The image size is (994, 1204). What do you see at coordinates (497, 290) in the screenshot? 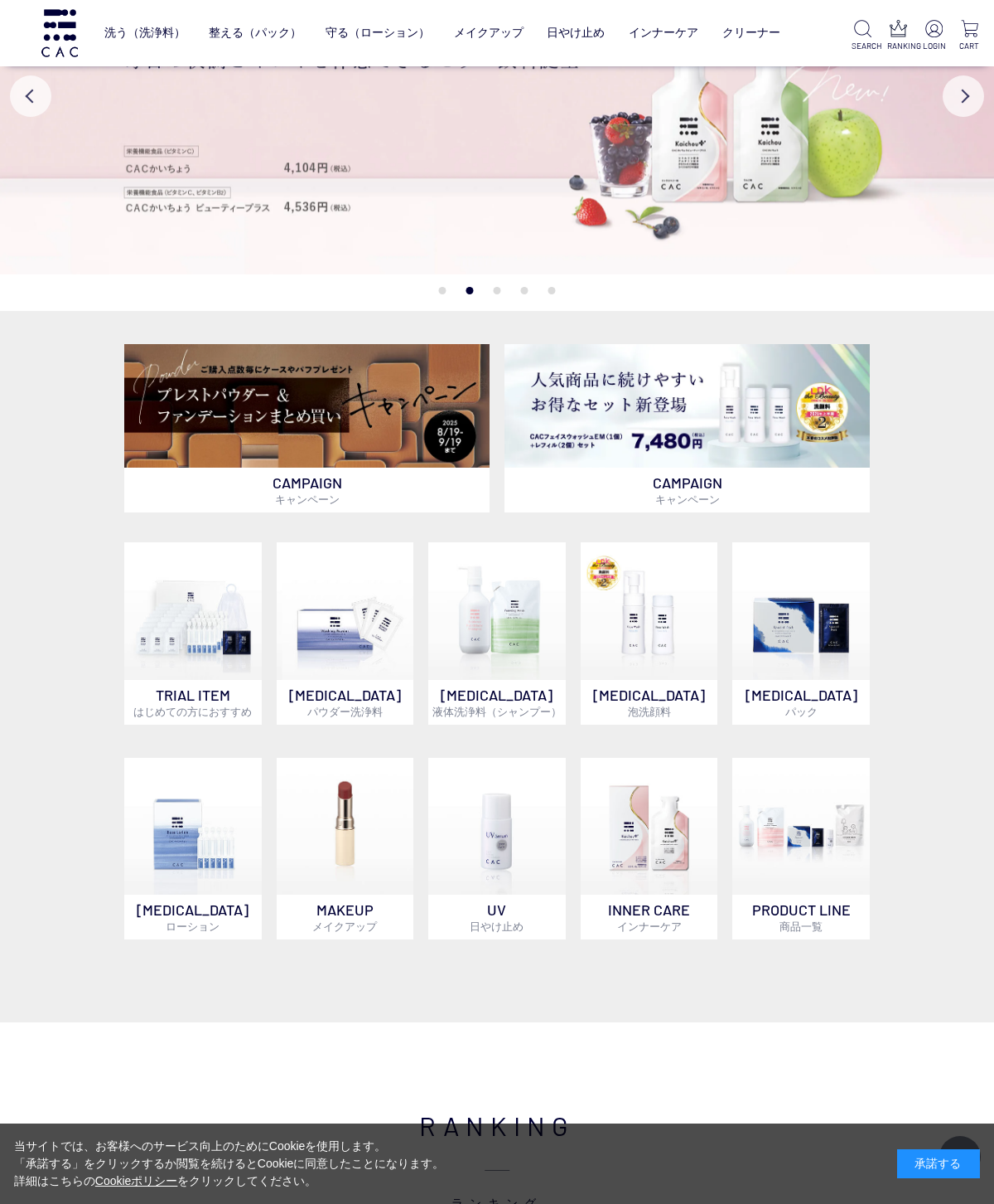
I see `button: 3 of 5` at bounding box center [497, 290].